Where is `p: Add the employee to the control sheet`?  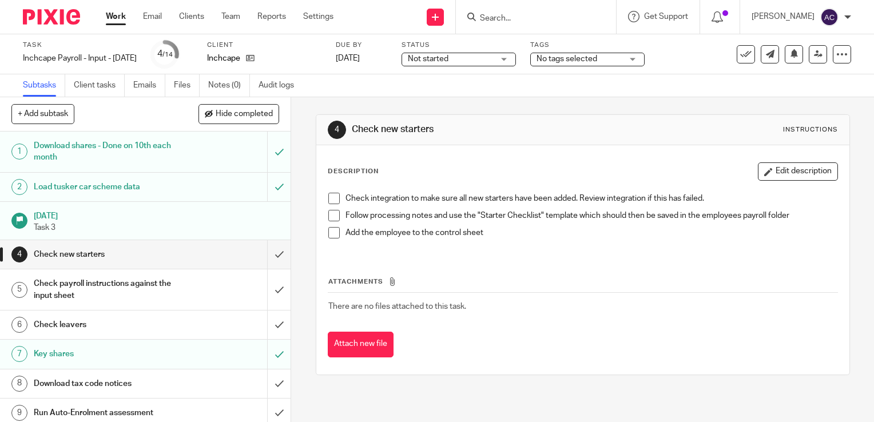 p: Add the employee to the control sheet is located at coordinates (591, 233).